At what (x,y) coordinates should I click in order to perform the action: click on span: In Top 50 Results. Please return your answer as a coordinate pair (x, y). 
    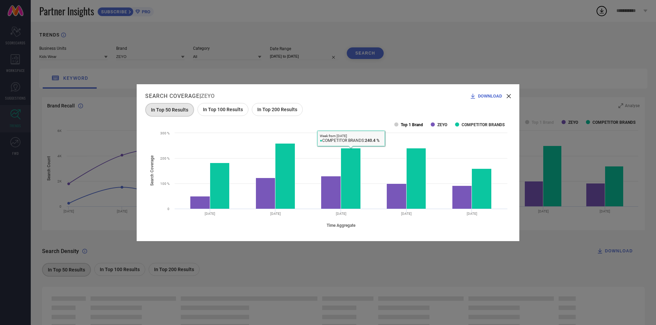
    Looking at the image, I should click on (169, 110).